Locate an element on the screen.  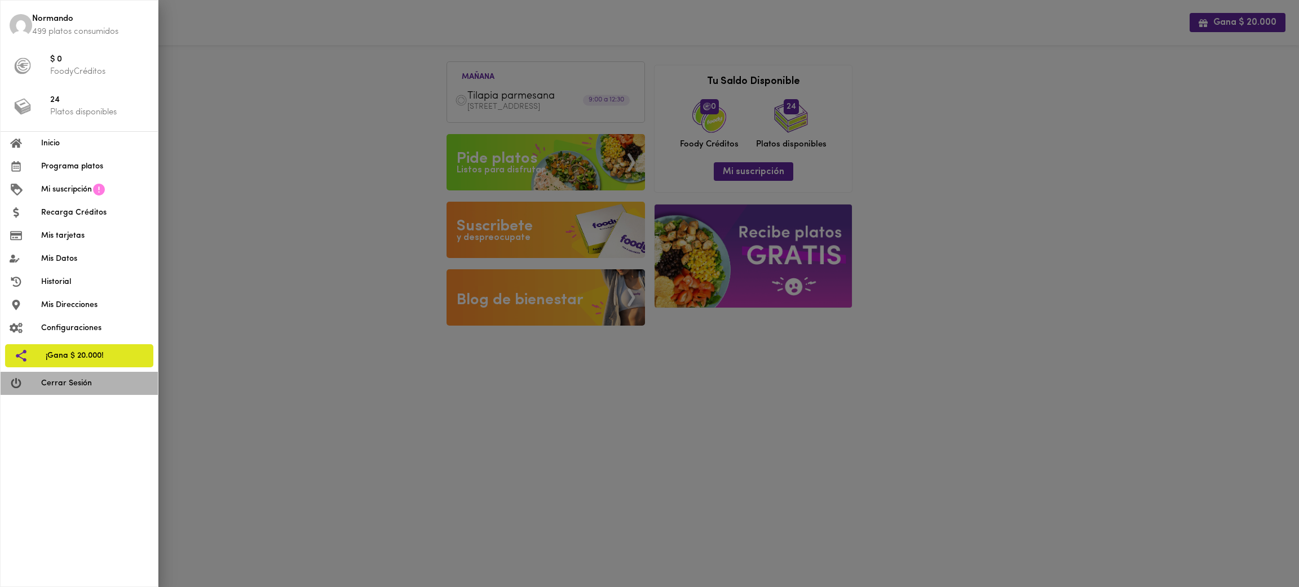
span: Mis Direcciones is located at coordinates (95, 305).